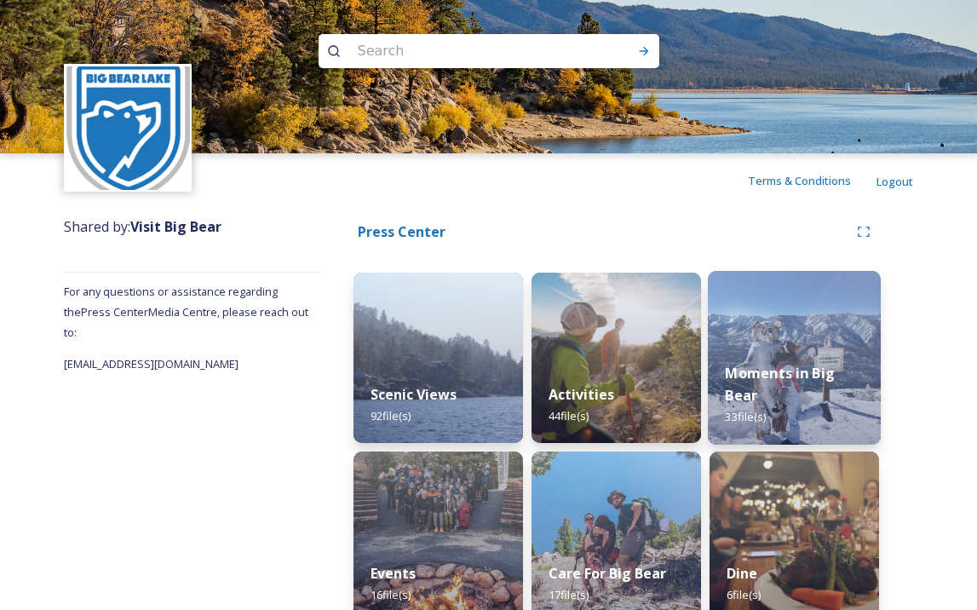 This screenshot has height=610, width=977. I want to click on strong: Dine, so click(742, 573).